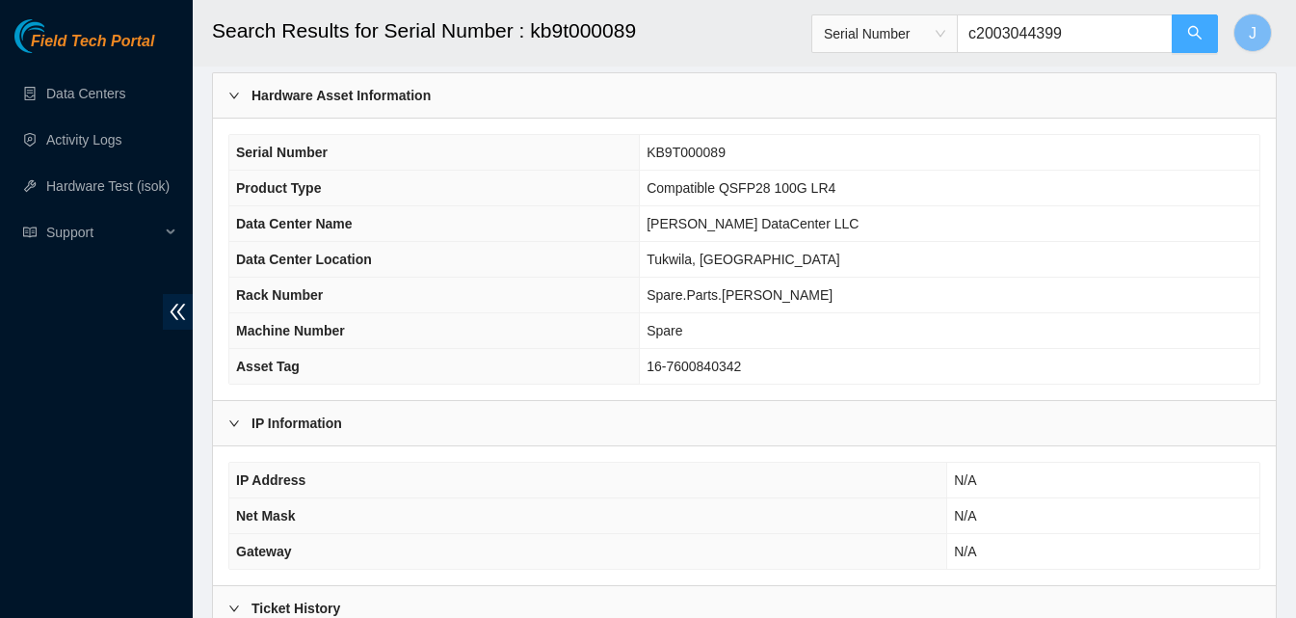 Image resolution: width=1296 pixels, height=618 pixels. I want to click on button: J, so click(1252, 33).